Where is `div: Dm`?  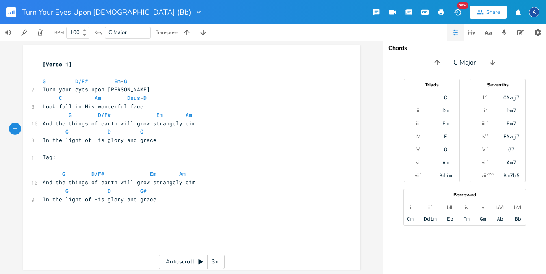
div: Dm is located at coordinates (445, 110).